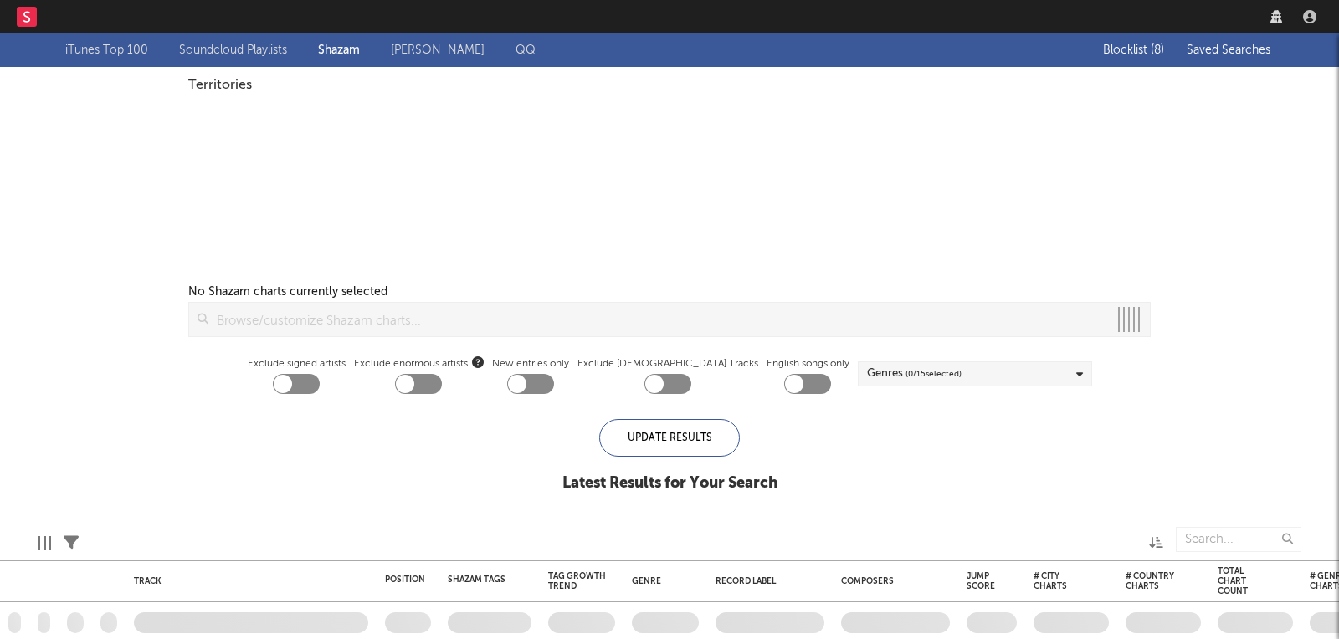 The width and height of the screenshot is (1339, 639). What do you see at coordinates (891, 581) in the screenshot?
I see `div: Composers` at bounding box center [891, 581].